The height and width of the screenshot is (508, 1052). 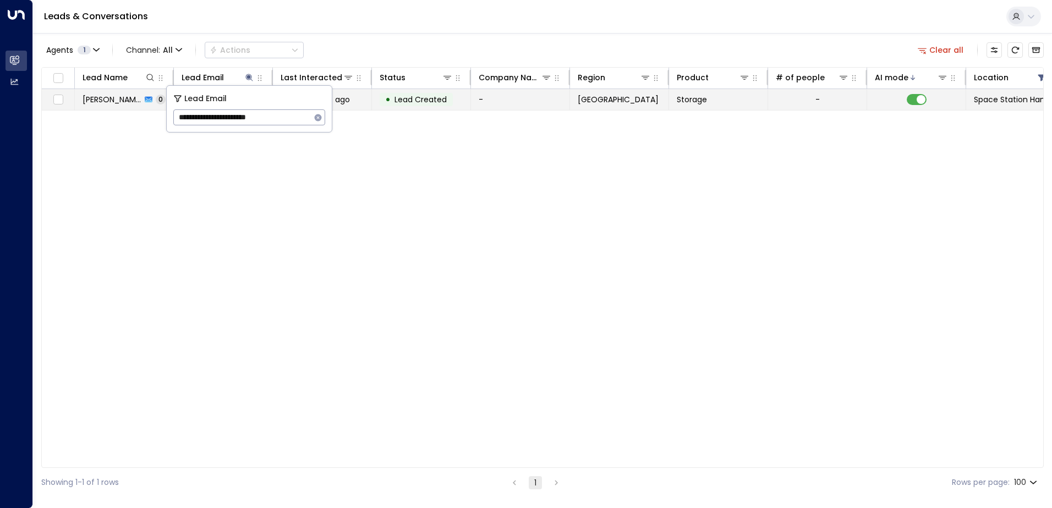 What do you see at coordinates (254, 50) in the screenshot?
I see `button: Actions` at bounding box center [254, 50].